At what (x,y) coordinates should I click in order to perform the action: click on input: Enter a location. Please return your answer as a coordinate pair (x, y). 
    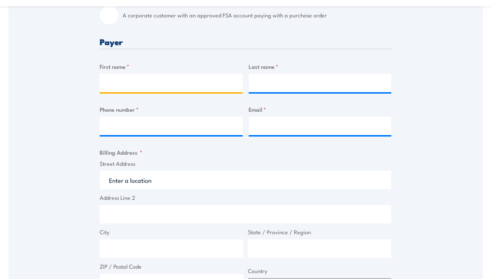
    Looking at the image, I should click on (245, 180).